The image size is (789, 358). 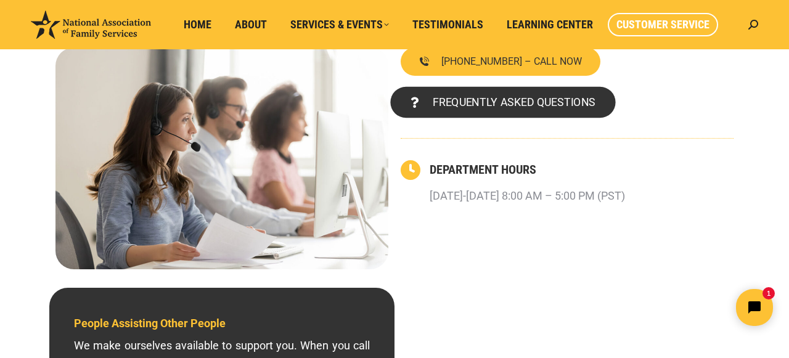 I want to click on a: Home, so click(x=197, y=25).